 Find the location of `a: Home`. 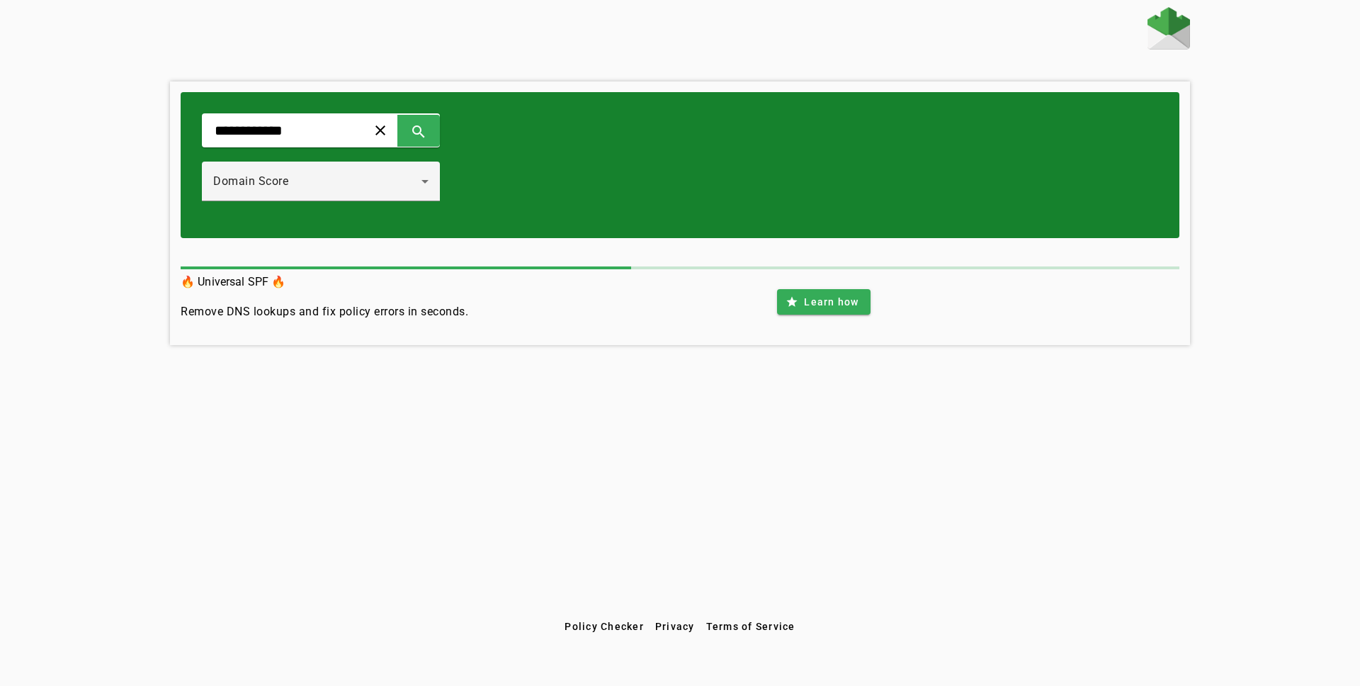

a: Home is located at coordinates (1169, 30).